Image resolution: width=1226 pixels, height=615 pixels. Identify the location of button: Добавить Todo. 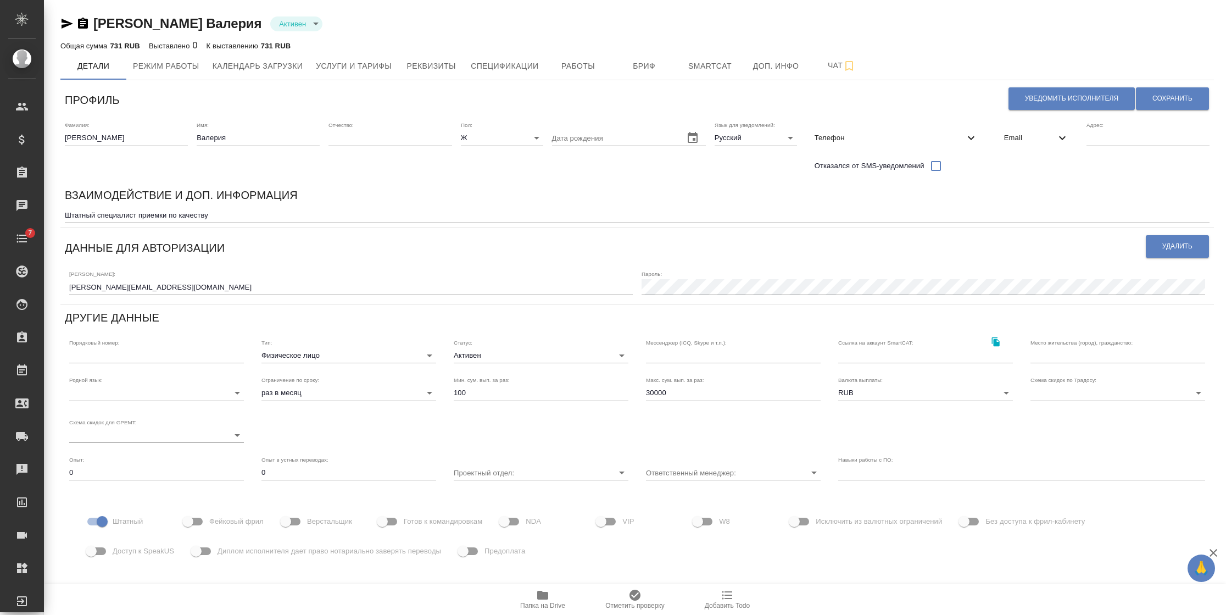
(727, 599).